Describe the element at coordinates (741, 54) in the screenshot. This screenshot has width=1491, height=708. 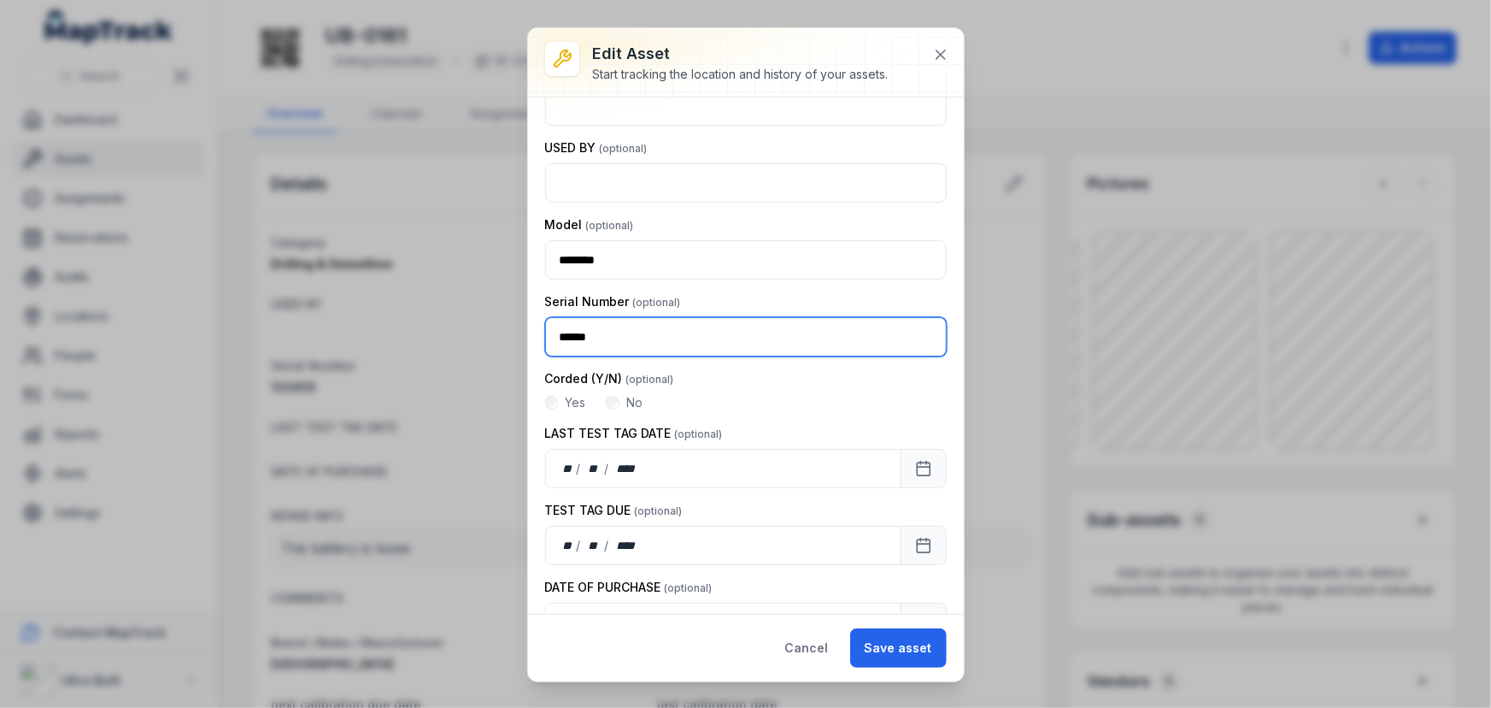
I see `h3: Edit asset` at that location.